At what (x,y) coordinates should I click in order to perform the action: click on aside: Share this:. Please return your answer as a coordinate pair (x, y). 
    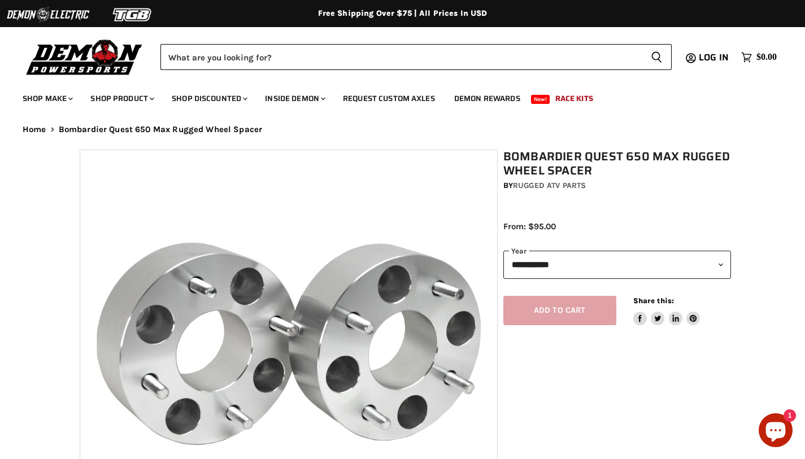
    Looking at the image, I should click on (667, 311).